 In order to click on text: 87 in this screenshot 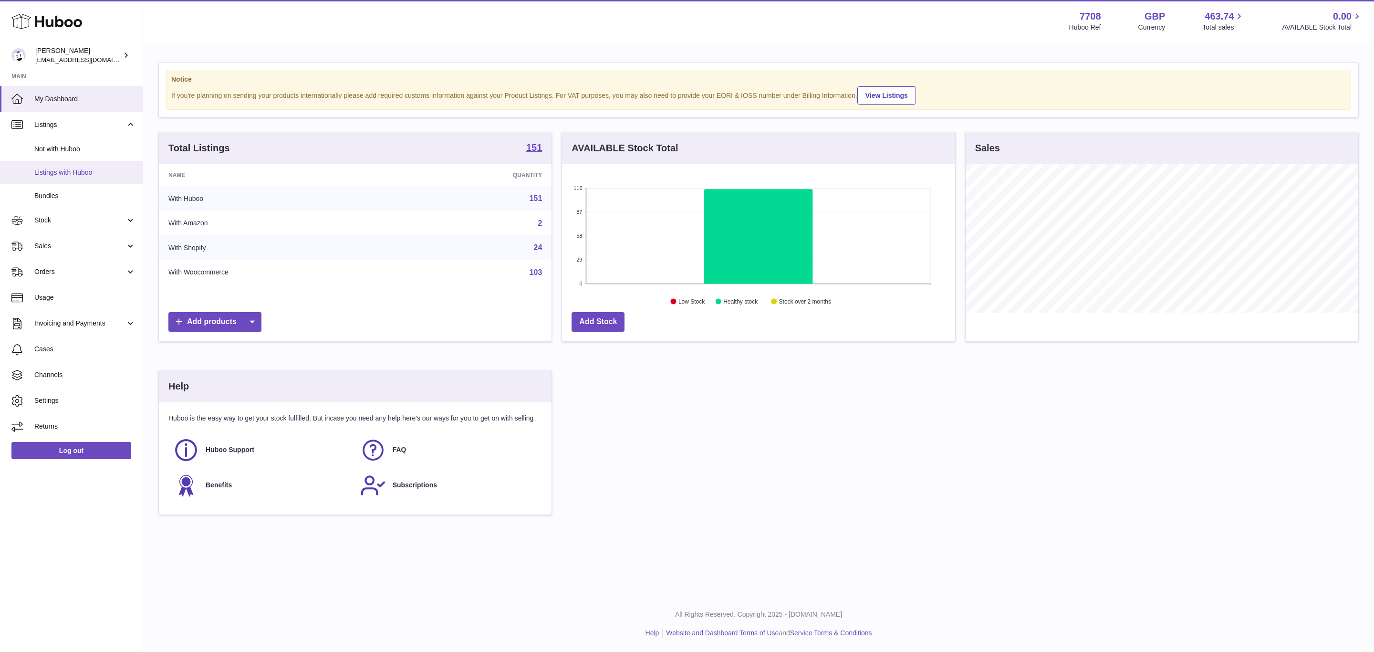, I will do `click(580, 212)`.